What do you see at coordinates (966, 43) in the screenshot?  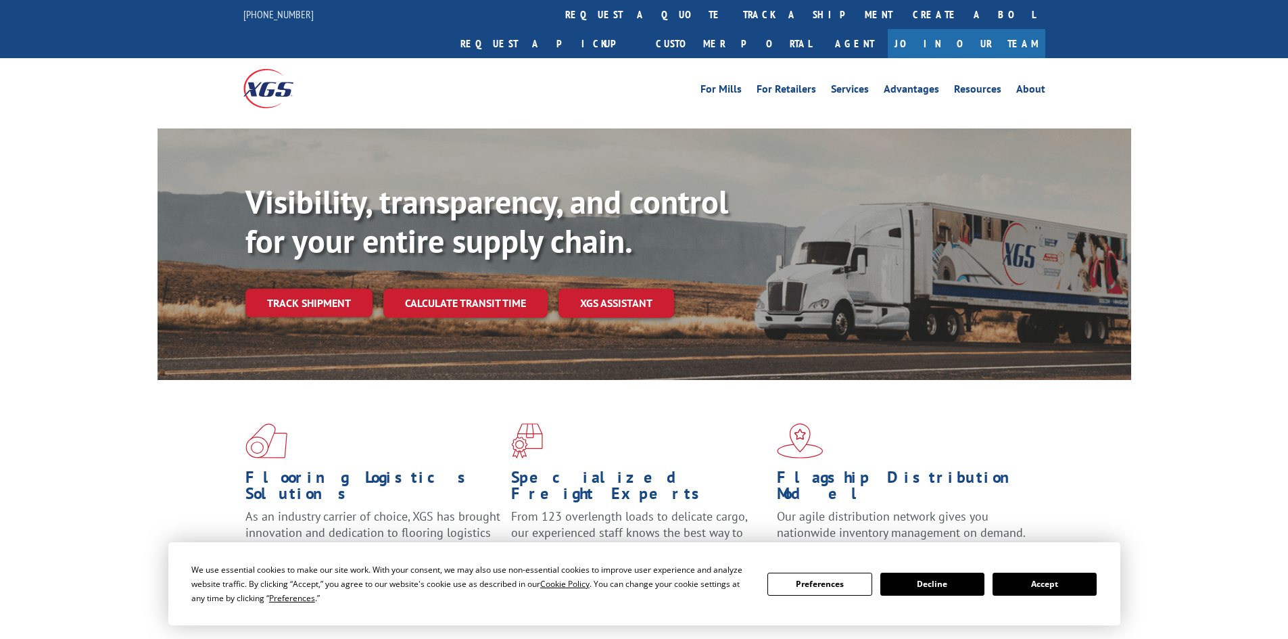 I see `a: Join Our Team` at bounding box center [966, 43].